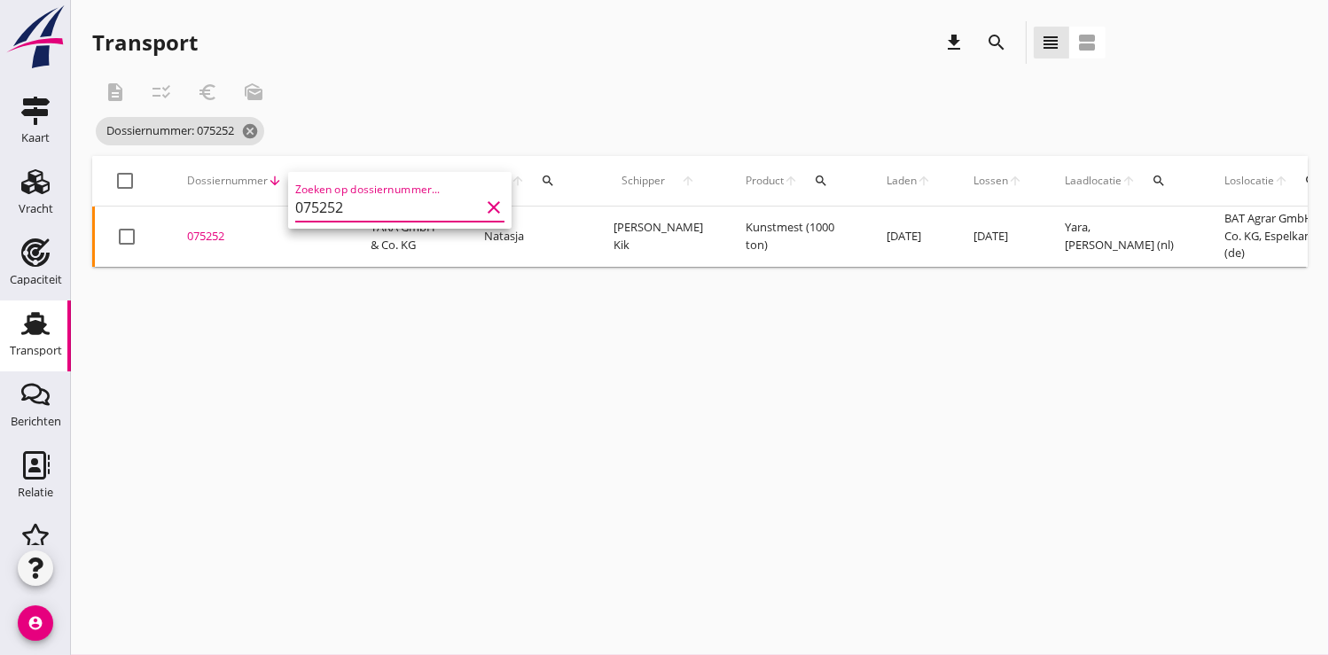 The image size is (1329, 655). What do you see at coordinates (35, 492) in the screenshot?
I see `div: Relatie` at bounding box center [35, 492].